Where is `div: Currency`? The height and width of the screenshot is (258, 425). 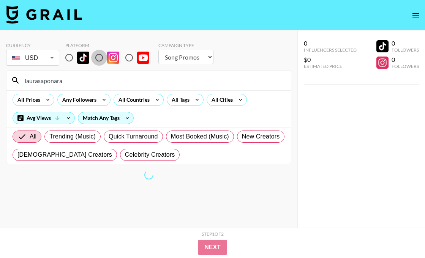
div: Currency is located at coordinates (33, 45).